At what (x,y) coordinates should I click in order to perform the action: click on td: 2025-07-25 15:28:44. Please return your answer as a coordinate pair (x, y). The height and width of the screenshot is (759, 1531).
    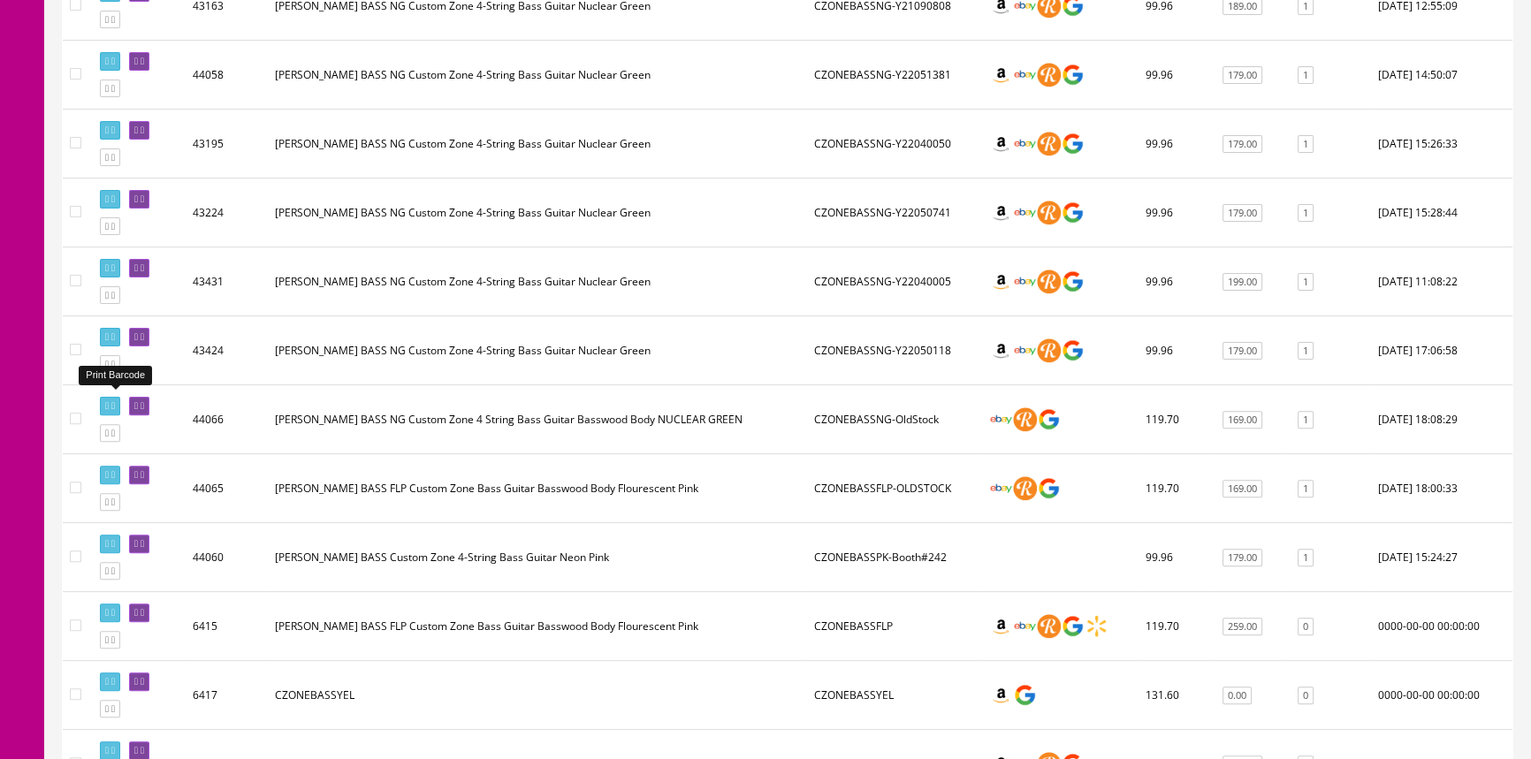
    Looking at the image, I should click on (1442, 213).